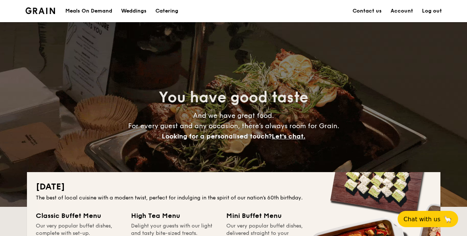 This screenshot has width=467, height=236. What do you see at coordinates (79, 216) in the screenshot?
I see `div: Classic Buffet Menu` at bounding box center [79, 216].